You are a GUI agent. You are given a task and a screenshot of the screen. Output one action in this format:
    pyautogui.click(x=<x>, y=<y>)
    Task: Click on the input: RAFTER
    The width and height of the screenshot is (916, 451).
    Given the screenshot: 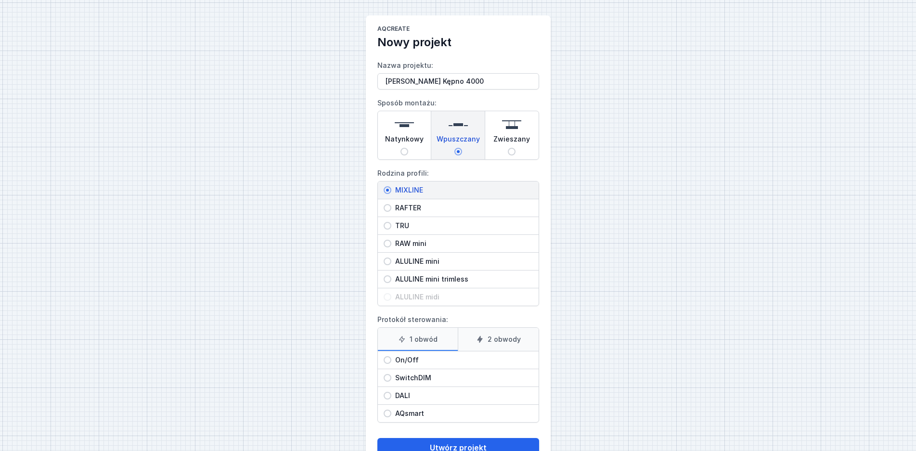 What is the action you would take?
    pyautogui.click(x=388, y=208)
    